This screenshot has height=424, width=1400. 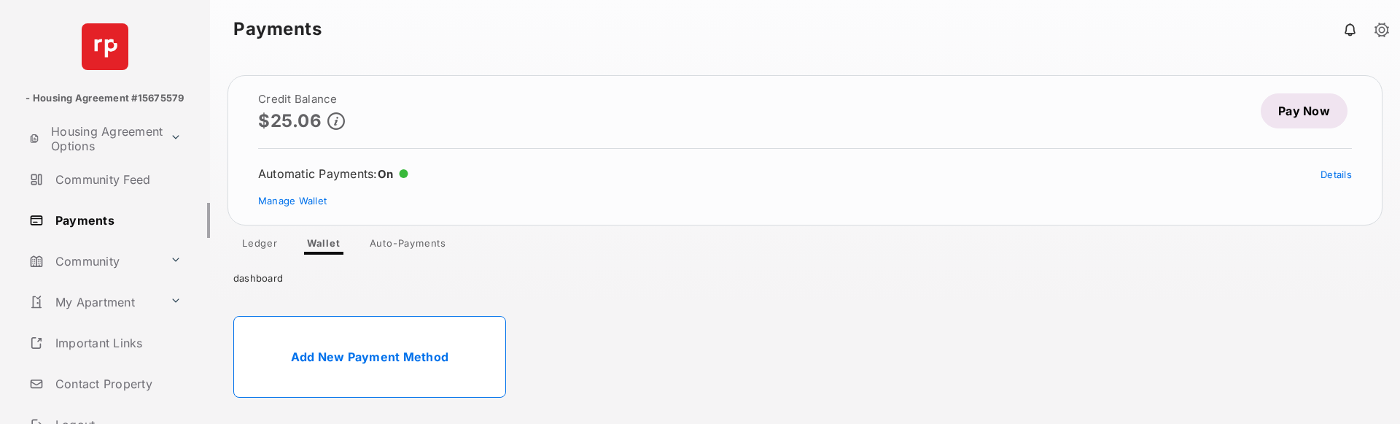 I want to click on a: Housing Agreement Options, so click(x=93, y=139).